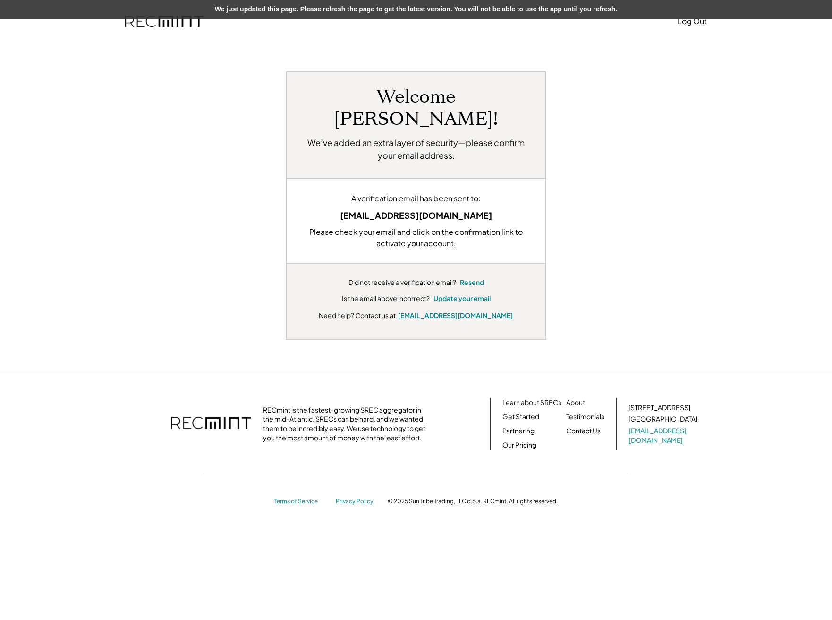 The width and height of the screenshot is (832, 620). Describe the element at coordinates (357, 315) in the screenshot. I see `div: Need help? Contact us at` at that location.